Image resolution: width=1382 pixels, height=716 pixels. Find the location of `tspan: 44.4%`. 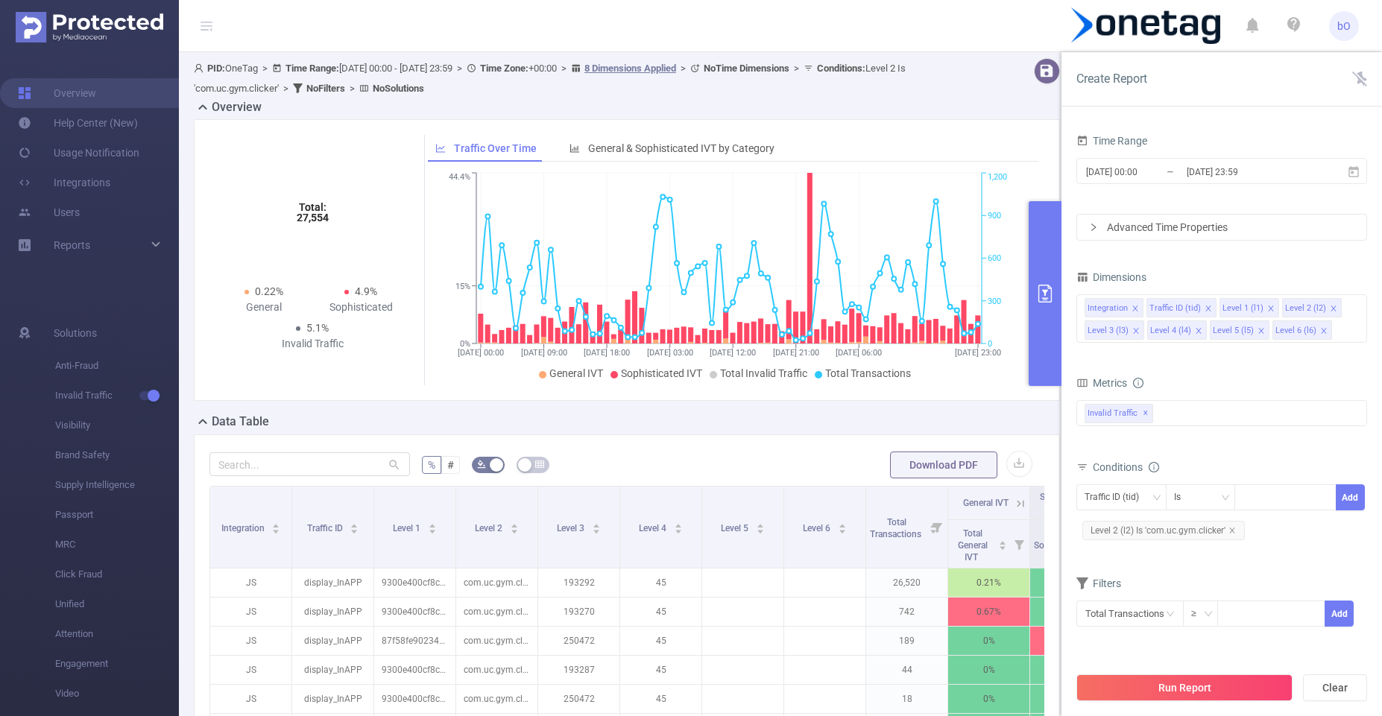

tspan: 44.4% is located at coordinates (459, 177).